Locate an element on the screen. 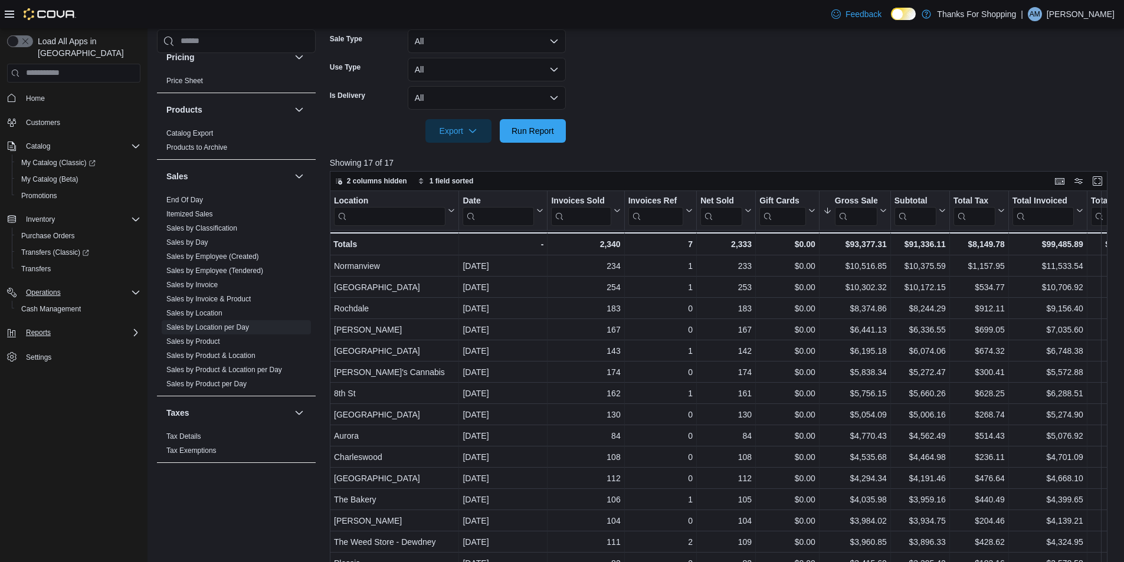  label: Sale Type is located at coordinates (346, 39).